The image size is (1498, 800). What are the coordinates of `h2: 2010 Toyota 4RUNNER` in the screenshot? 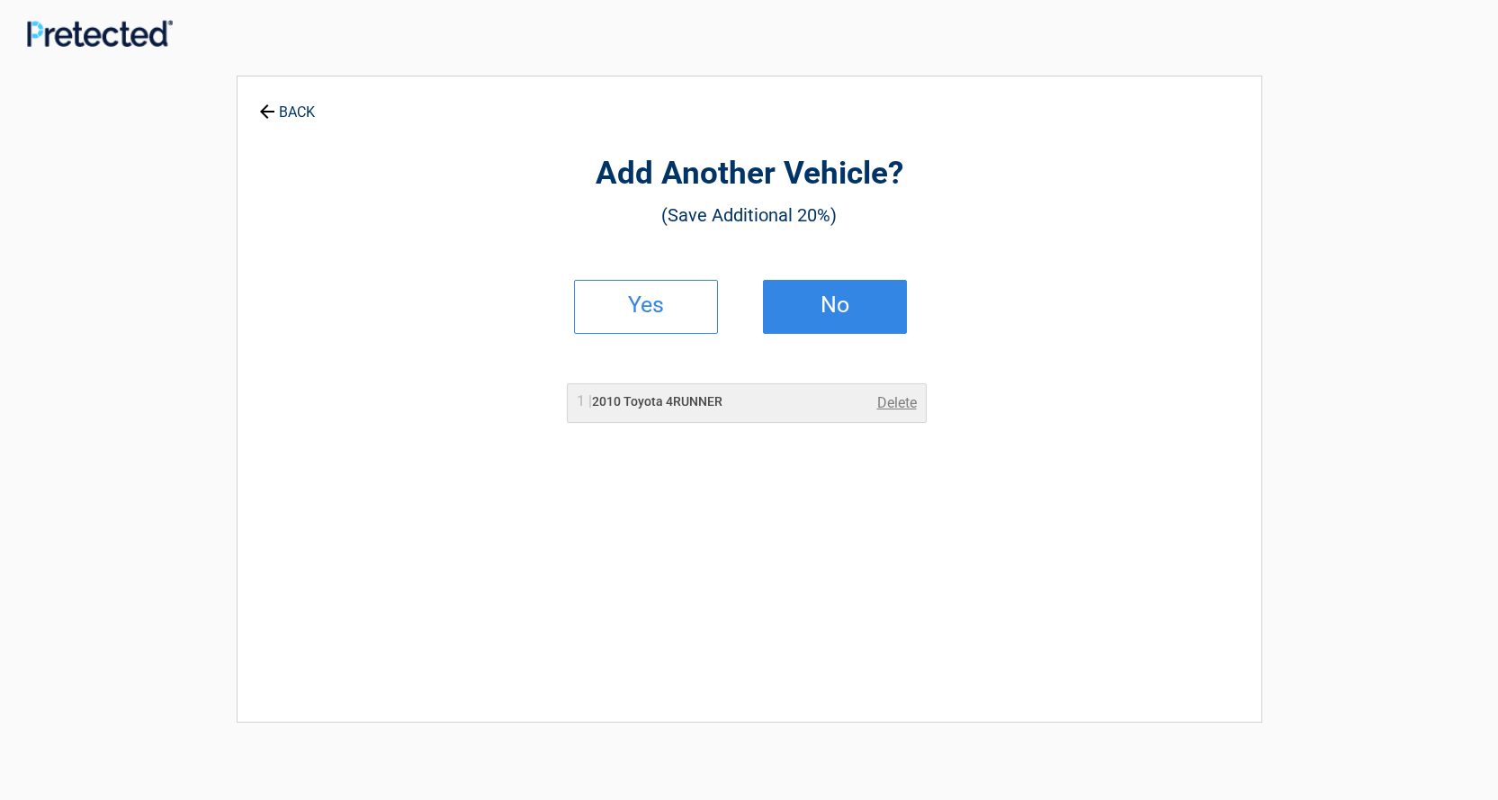 It's located at (650, 401).